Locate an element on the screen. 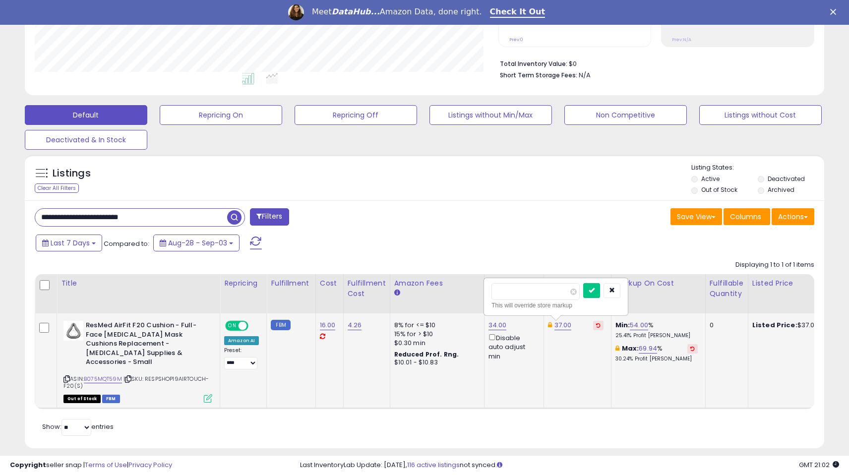 This screenshot has width=849, height=475. i: Revert to store-level Dynamic Max Price is located at coordinates (598, 325).